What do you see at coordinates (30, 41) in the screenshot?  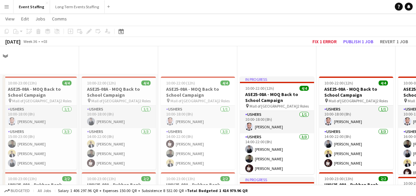 I see `span: Week 36` at bounding box center [30, 41].